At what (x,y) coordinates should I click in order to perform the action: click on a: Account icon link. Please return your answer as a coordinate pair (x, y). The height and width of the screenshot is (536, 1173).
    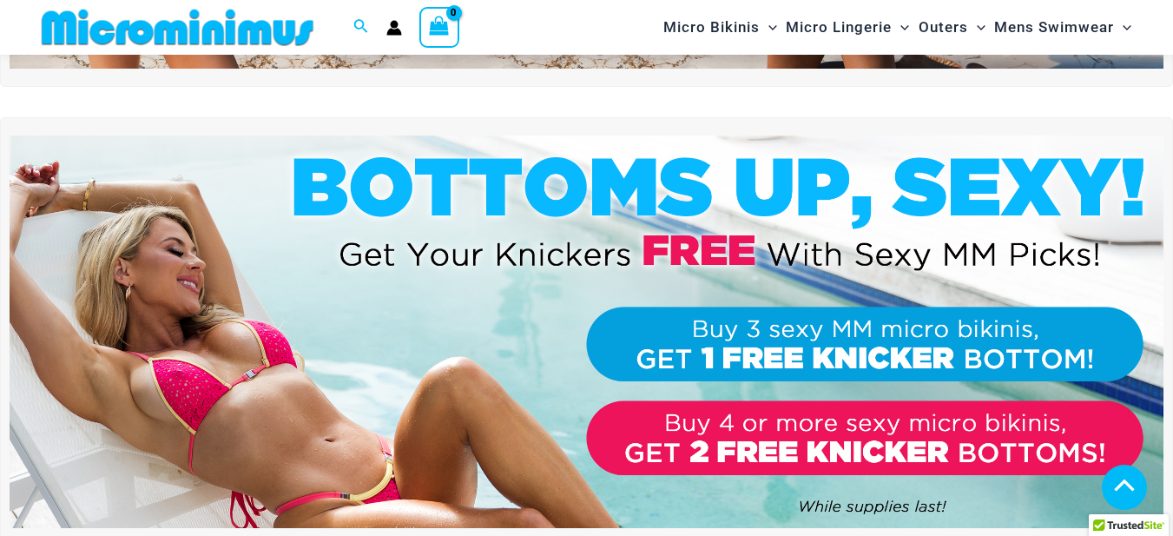
    Looking at the image, I should click on (394, 28).